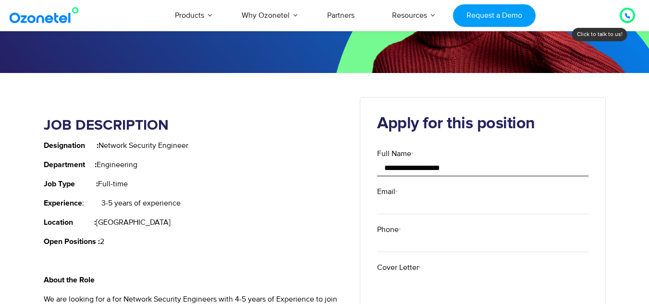 The width and height of the screenshot is (649, 304). What do you see at coordinates (483, 154) in the screenshot?
I see `label: Full Name` at bounding box center [483, 154].